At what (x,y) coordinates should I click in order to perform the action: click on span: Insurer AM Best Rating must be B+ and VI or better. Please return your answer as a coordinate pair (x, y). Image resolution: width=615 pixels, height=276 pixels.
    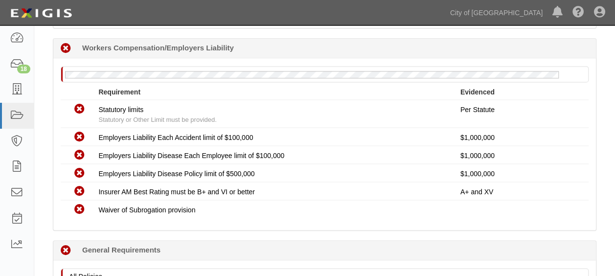
    Looking at the image, I should click on (176, 192).